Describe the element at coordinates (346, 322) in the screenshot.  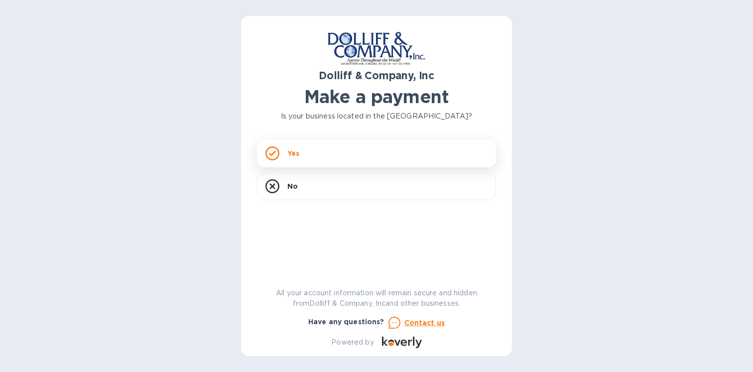
I see `b: Have any questions?` at that location.